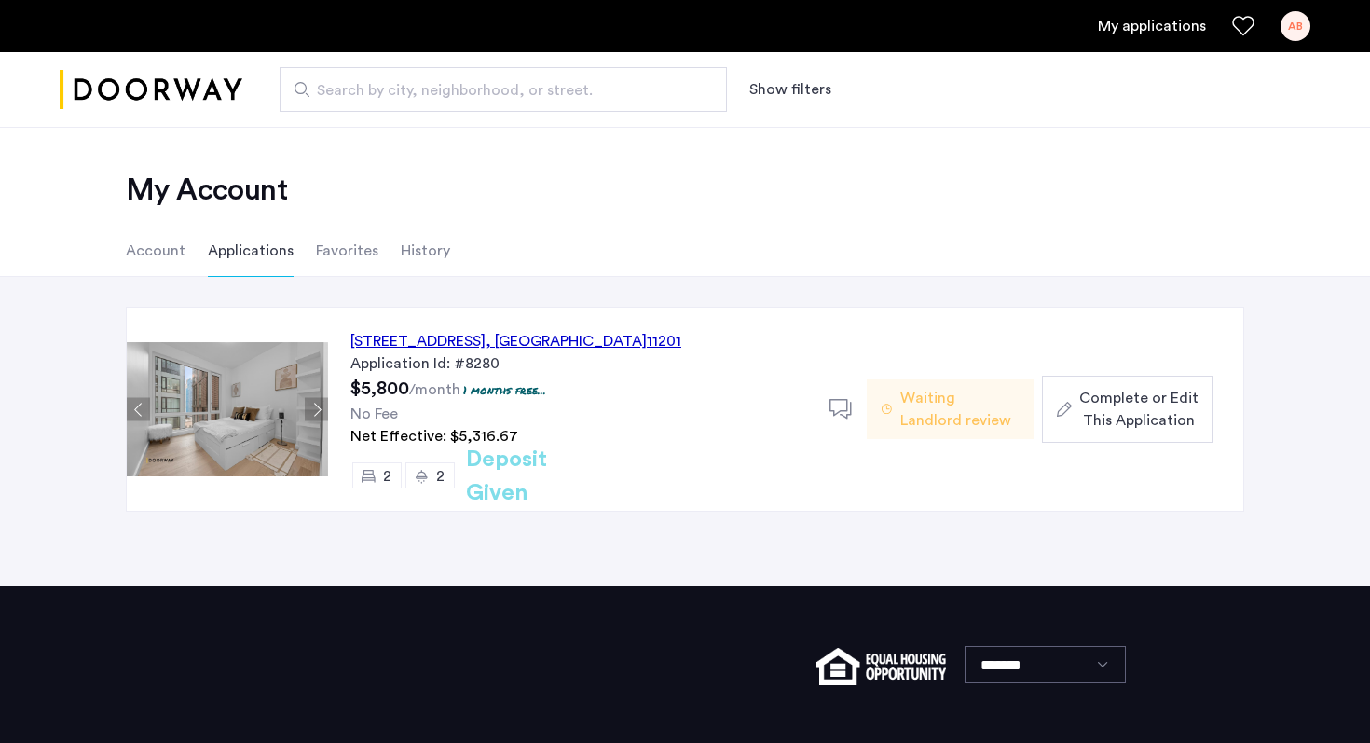 The image size is (1370, 743). I want to click on li: Favorites, so click(347, 251).